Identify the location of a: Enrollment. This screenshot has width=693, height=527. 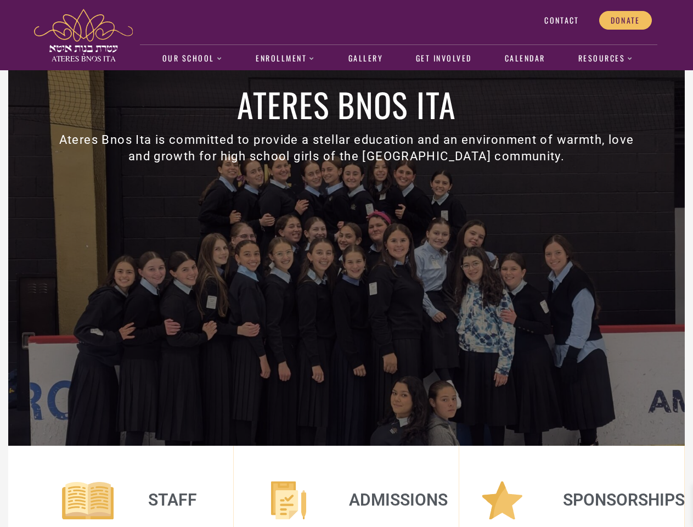
(285, 59).